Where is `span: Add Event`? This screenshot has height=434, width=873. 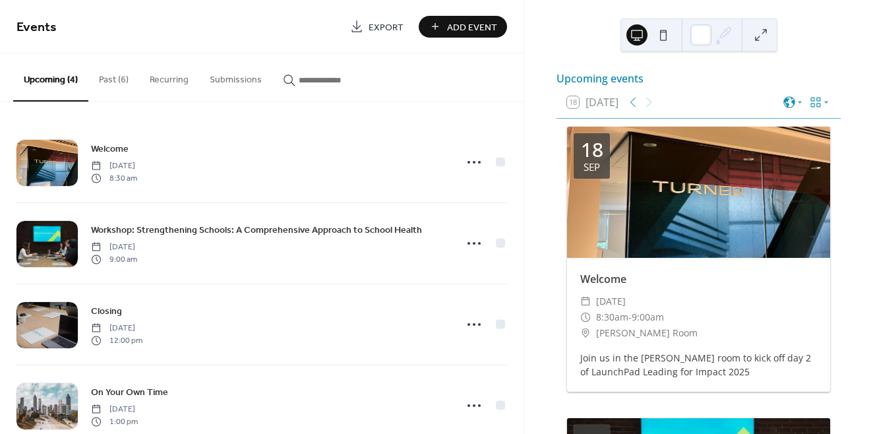
span: Add Event is located at coordinates (472, 27).